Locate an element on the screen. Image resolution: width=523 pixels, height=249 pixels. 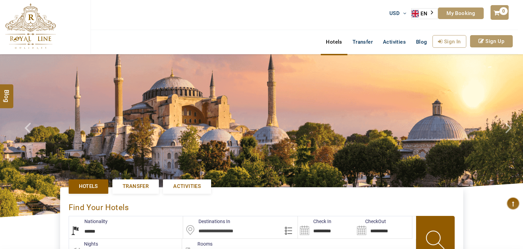
div: Find Your Hotels is located at coordinates (262, 206).